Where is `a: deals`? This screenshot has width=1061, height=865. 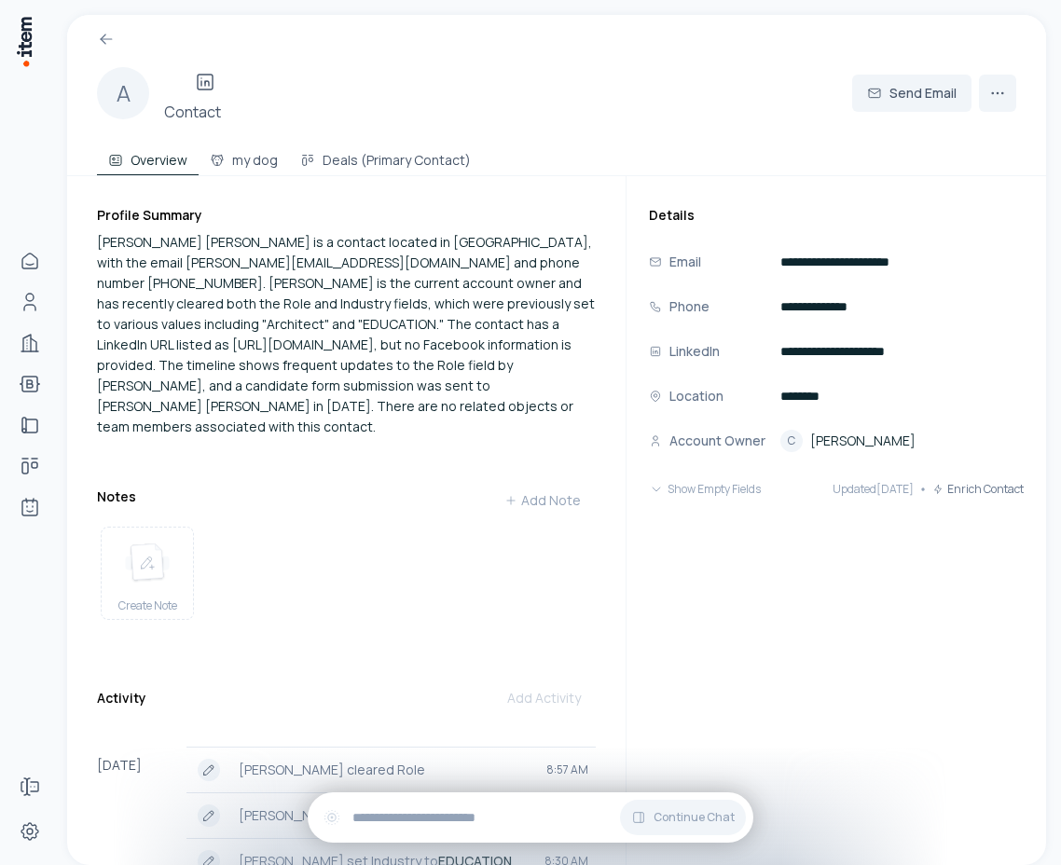
a: deals is located at coordinates (30, 466).